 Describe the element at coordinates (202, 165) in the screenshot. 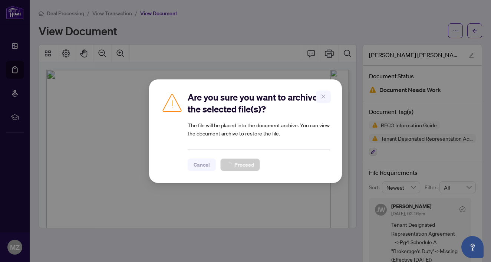

I see `button: Cancel` at that location.